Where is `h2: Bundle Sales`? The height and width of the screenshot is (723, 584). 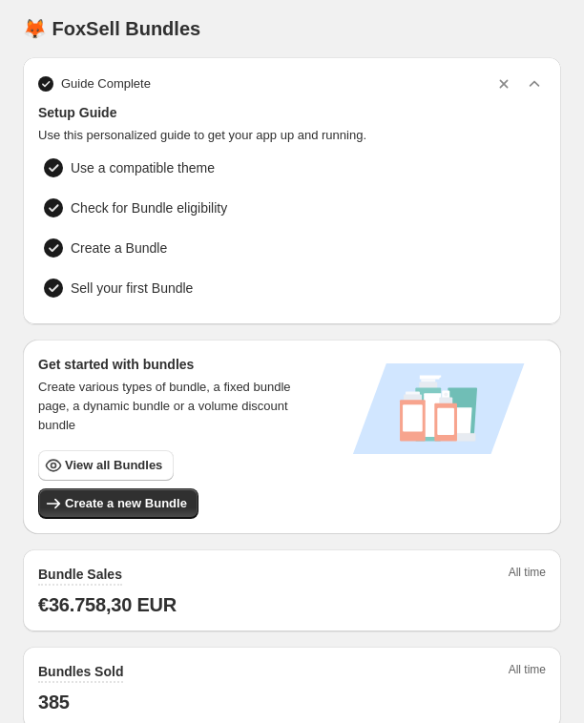
h2: Bundle Sales is located at coordinates (80, 574).